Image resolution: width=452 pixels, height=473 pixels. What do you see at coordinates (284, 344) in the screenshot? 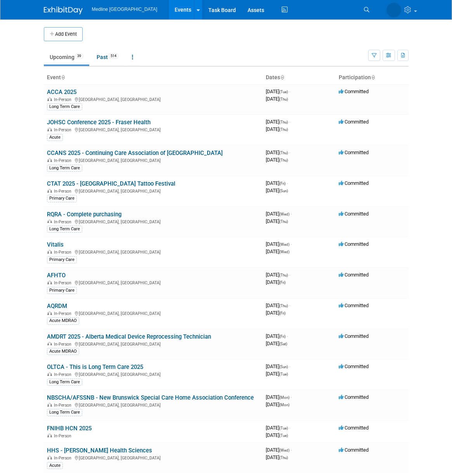
I see `span: (Sat)` at bounding box center [284, 344].